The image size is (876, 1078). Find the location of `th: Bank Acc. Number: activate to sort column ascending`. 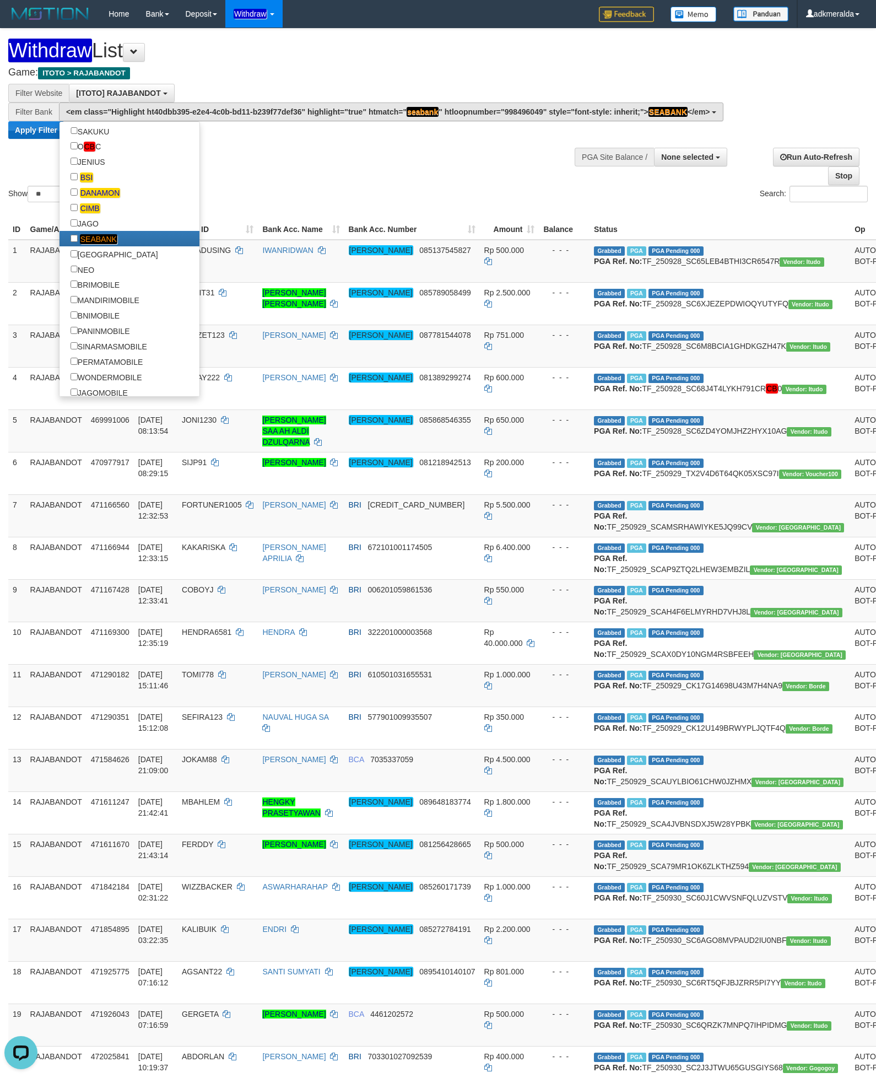

th: Bank Acc. Number: activate to sort column ascending is located at coordinates (412, 224).